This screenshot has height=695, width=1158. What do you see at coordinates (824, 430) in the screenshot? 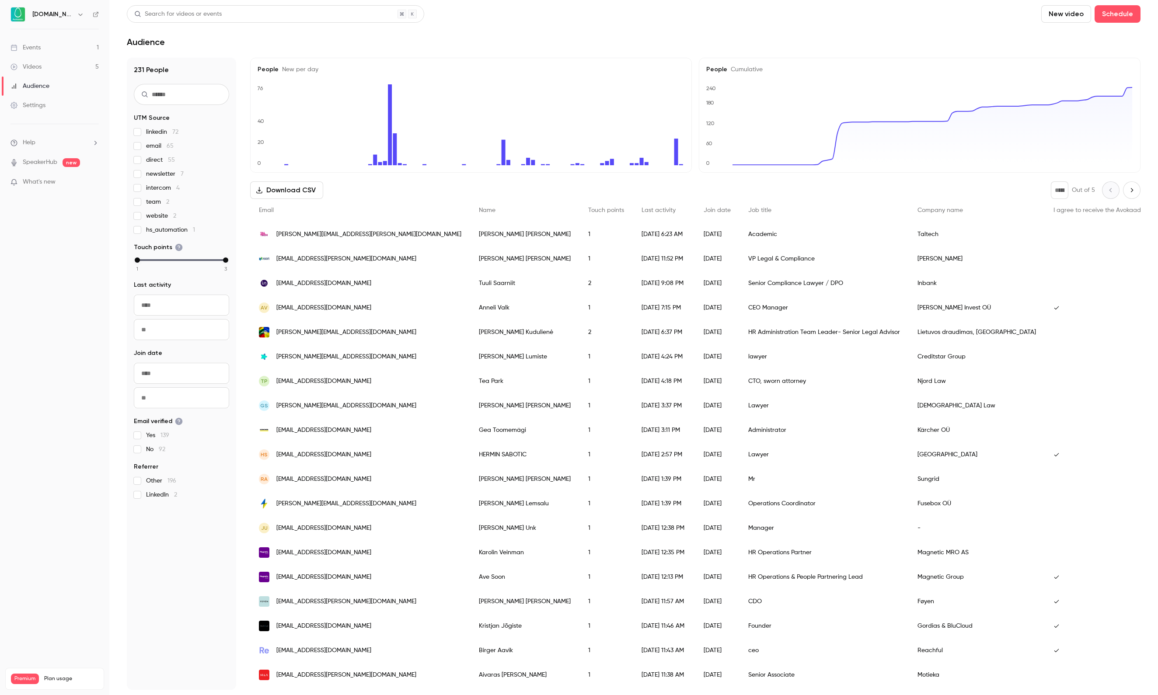
I see `div: Administrator` at bounding box center [824, 430].